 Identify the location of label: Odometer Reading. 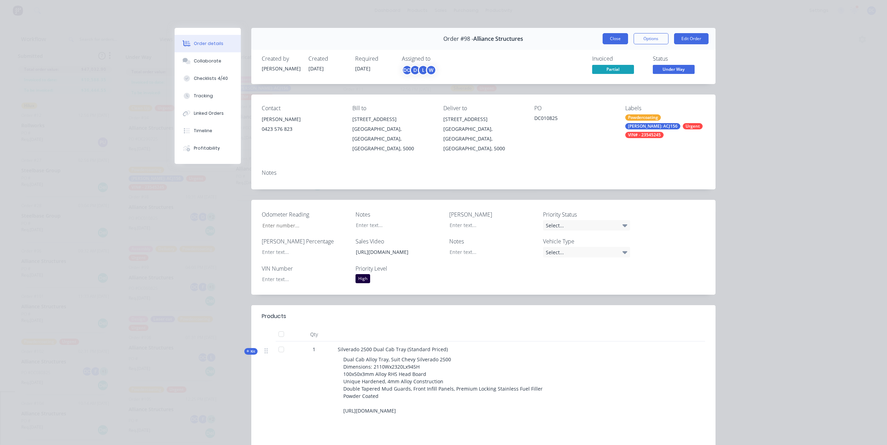
(305, 214).